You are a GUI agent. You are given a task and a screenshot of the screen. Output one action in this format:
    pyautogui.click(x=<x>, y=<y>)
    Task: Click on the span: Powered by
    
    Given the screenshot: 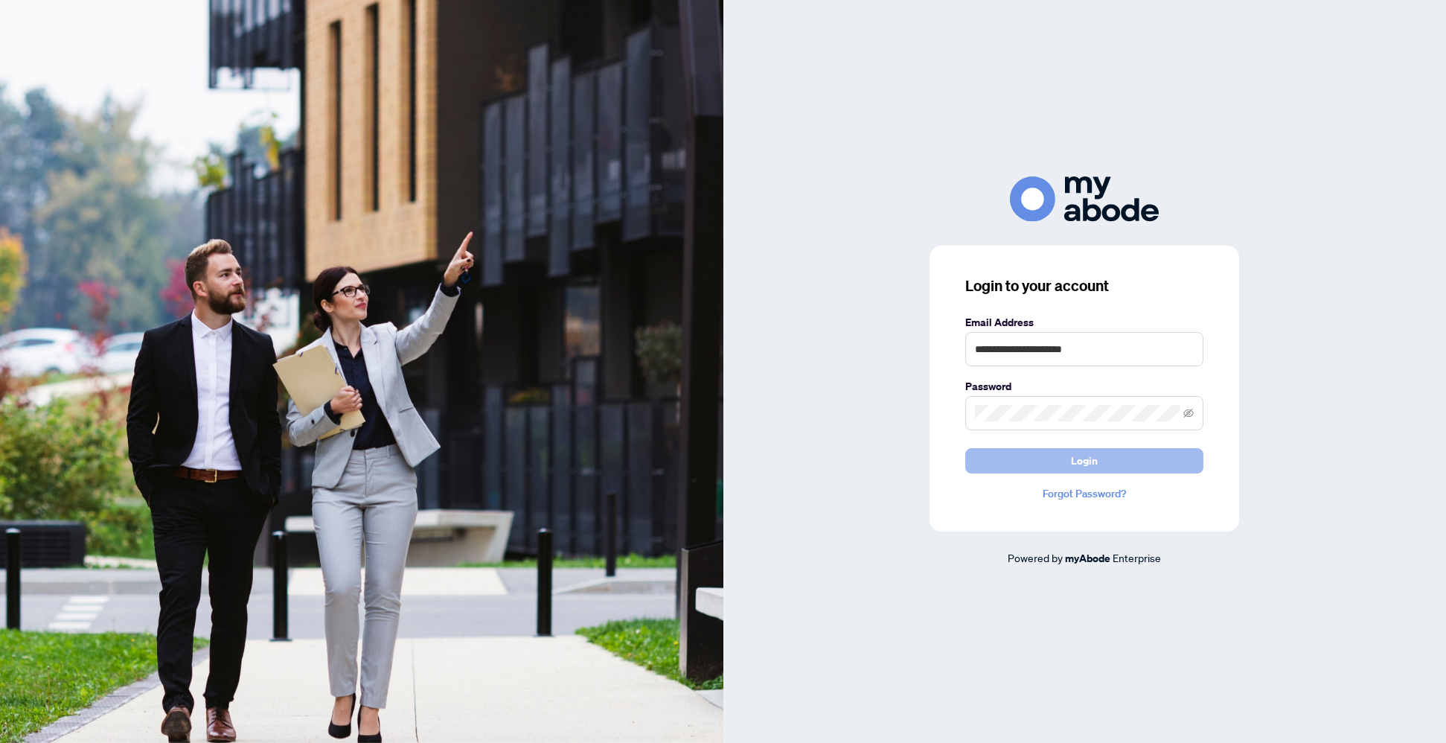 What is the action you would take?
    pyautogui.click(x=1035, y=557)
    